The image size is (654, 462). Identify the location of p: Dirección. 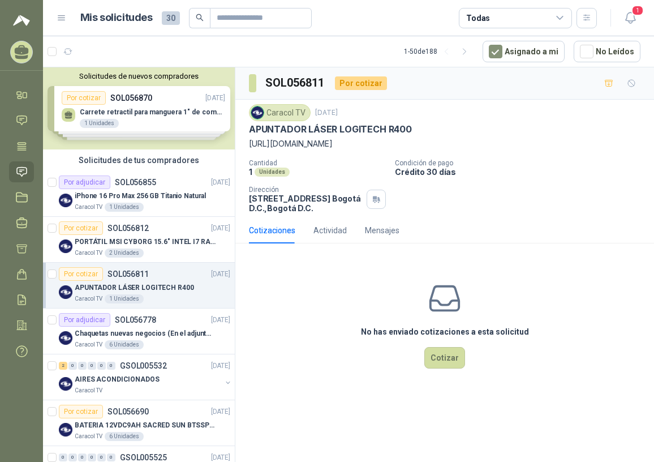
(306, 190).